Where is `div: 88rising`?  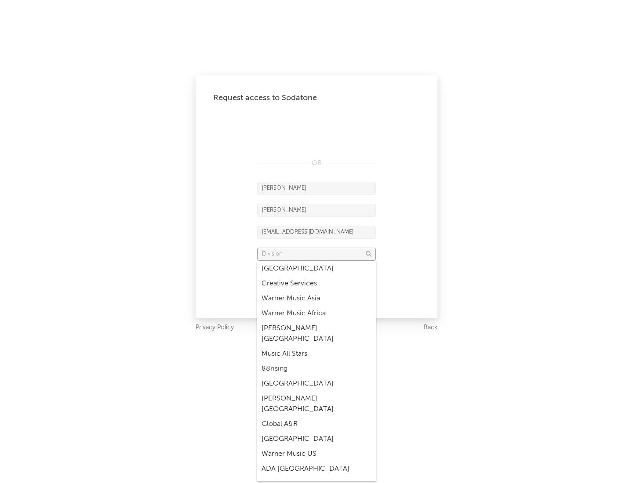 div: 88rising is located at coordinates (316, 369).